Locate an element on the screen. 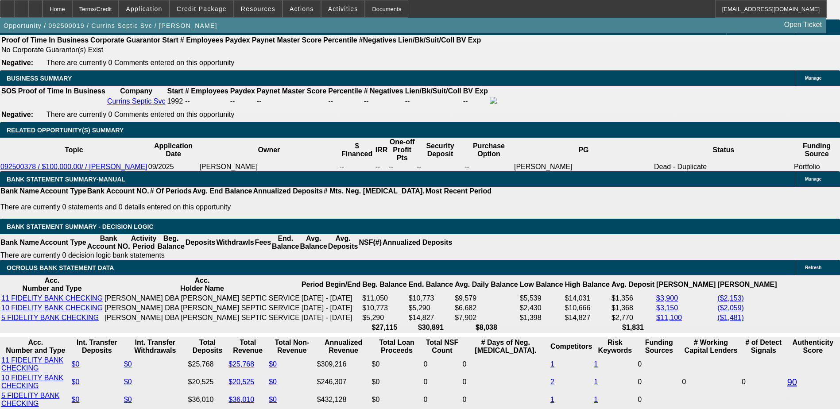 The width and height of the screenshot is (840, 409). span: Resources is located at coordinates (258, 9).